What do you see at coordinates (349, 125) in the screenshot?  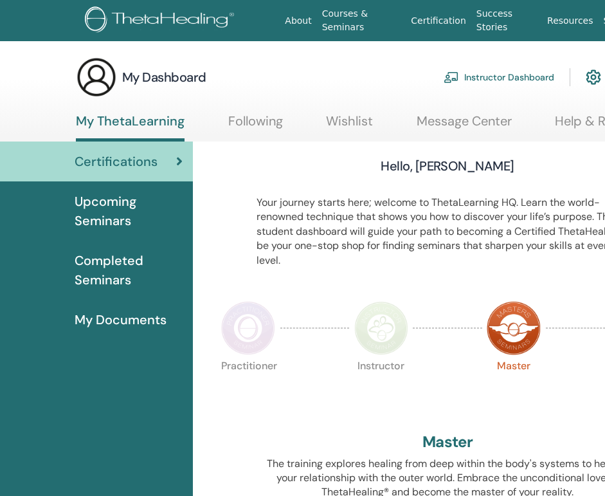 I see `a: Wishlist` at bounding box center [349, 125].